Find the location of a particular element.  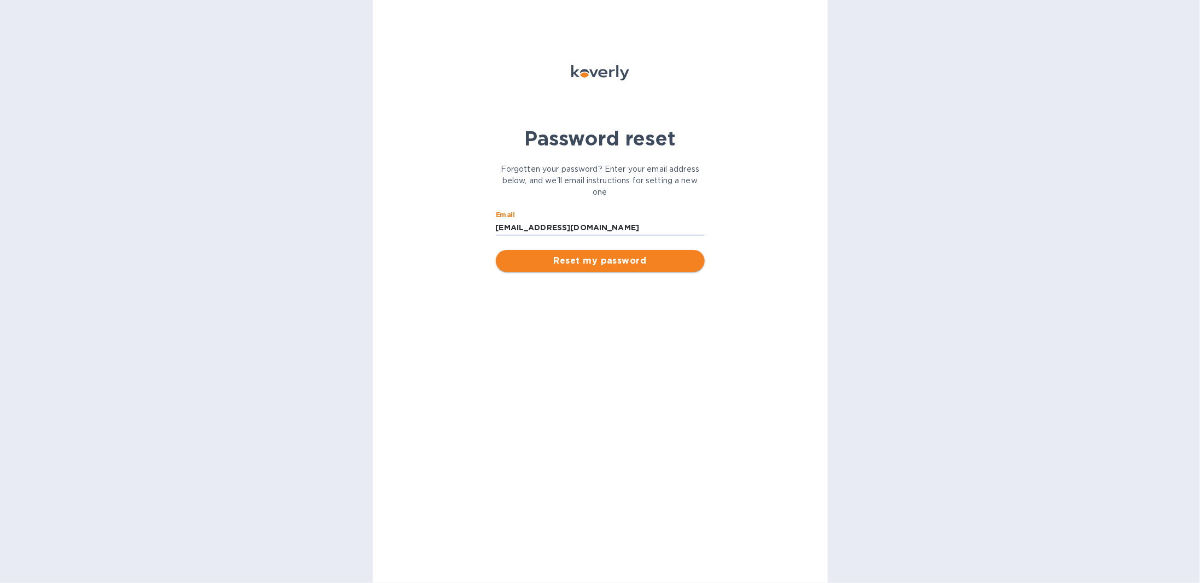

span: Reset my password is located at coordinates (600, 261).